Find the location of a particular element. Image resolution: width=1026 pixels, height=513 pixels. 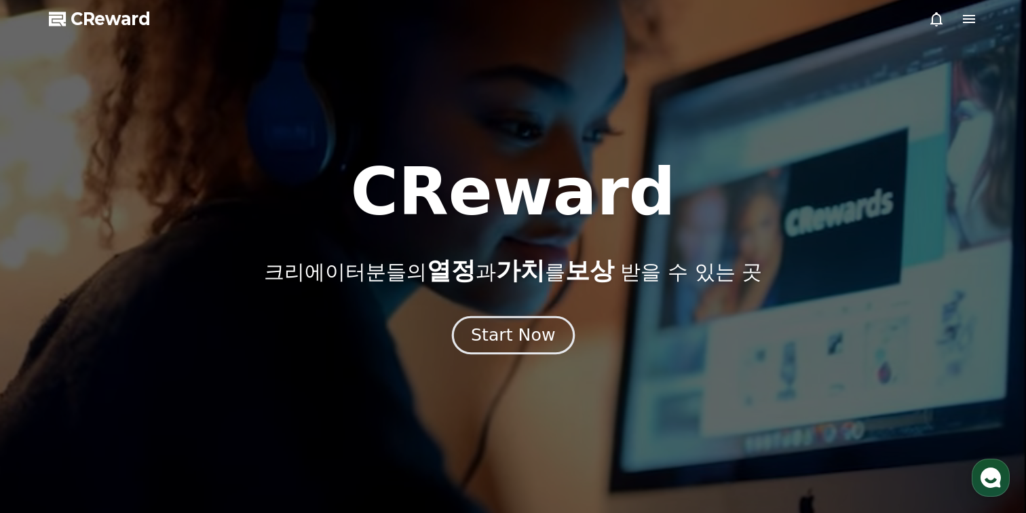

a: 홈 is located at coordinates (47, 417).